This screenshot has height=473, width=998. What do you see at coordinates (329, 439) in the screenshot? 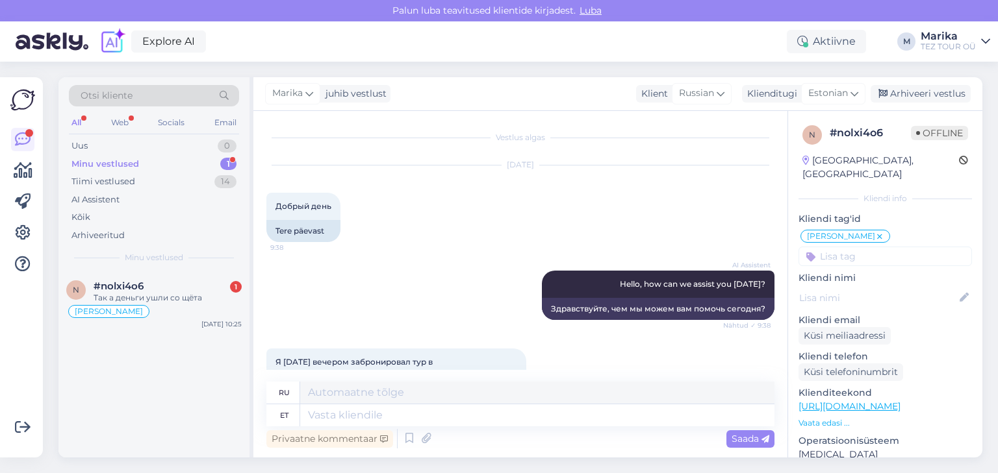
I see `div: Privaatne kommentaar` at bounding box center [329, 439].